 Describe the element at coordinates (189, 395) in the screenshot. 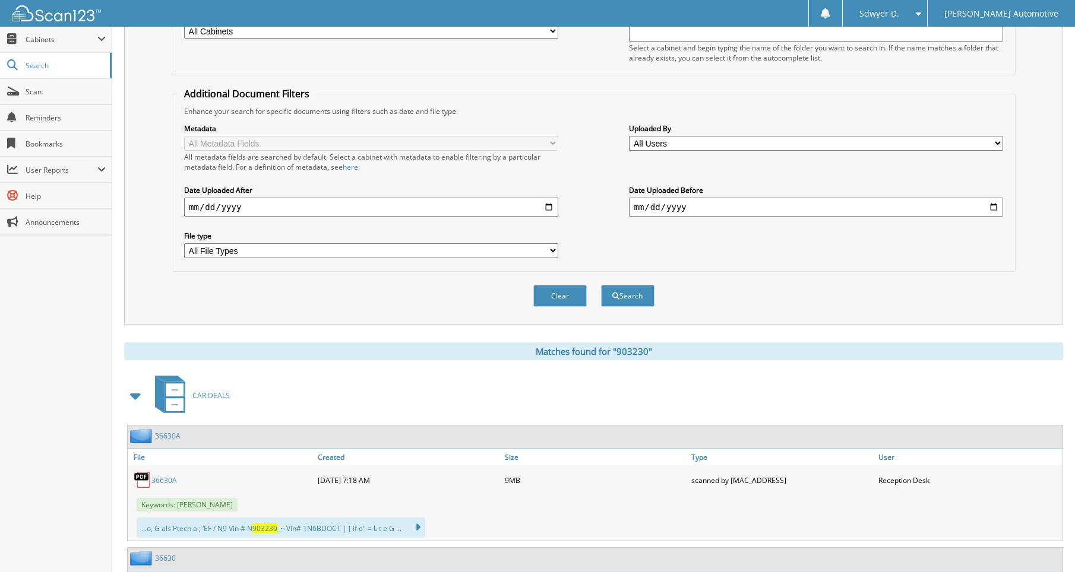

I see `a: CAR DEALS` at that location.